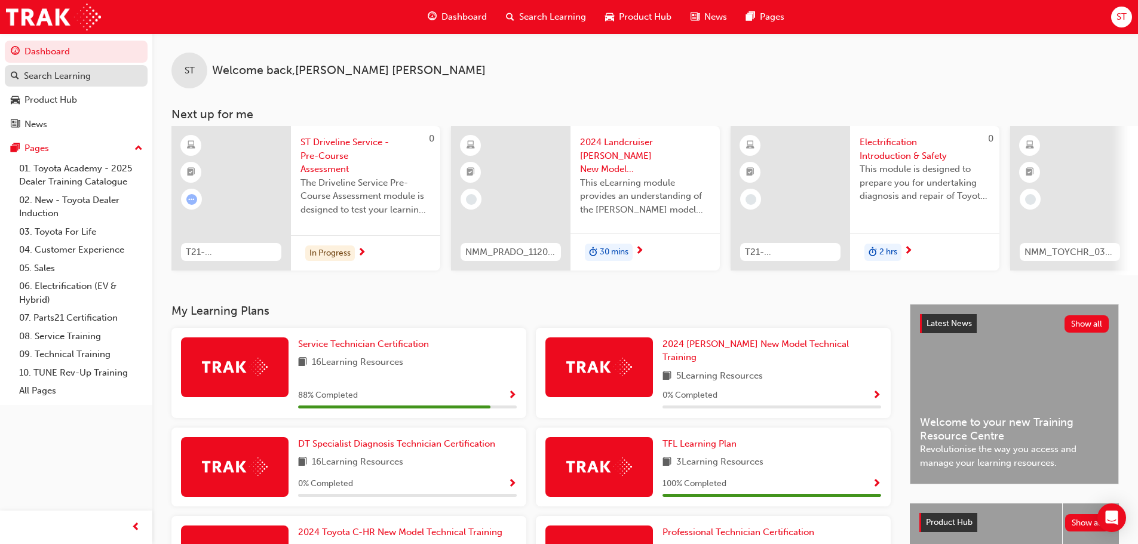 This screenshot has width=1138, height=544. I want to click on span: Search Learning, so click(552, 17).